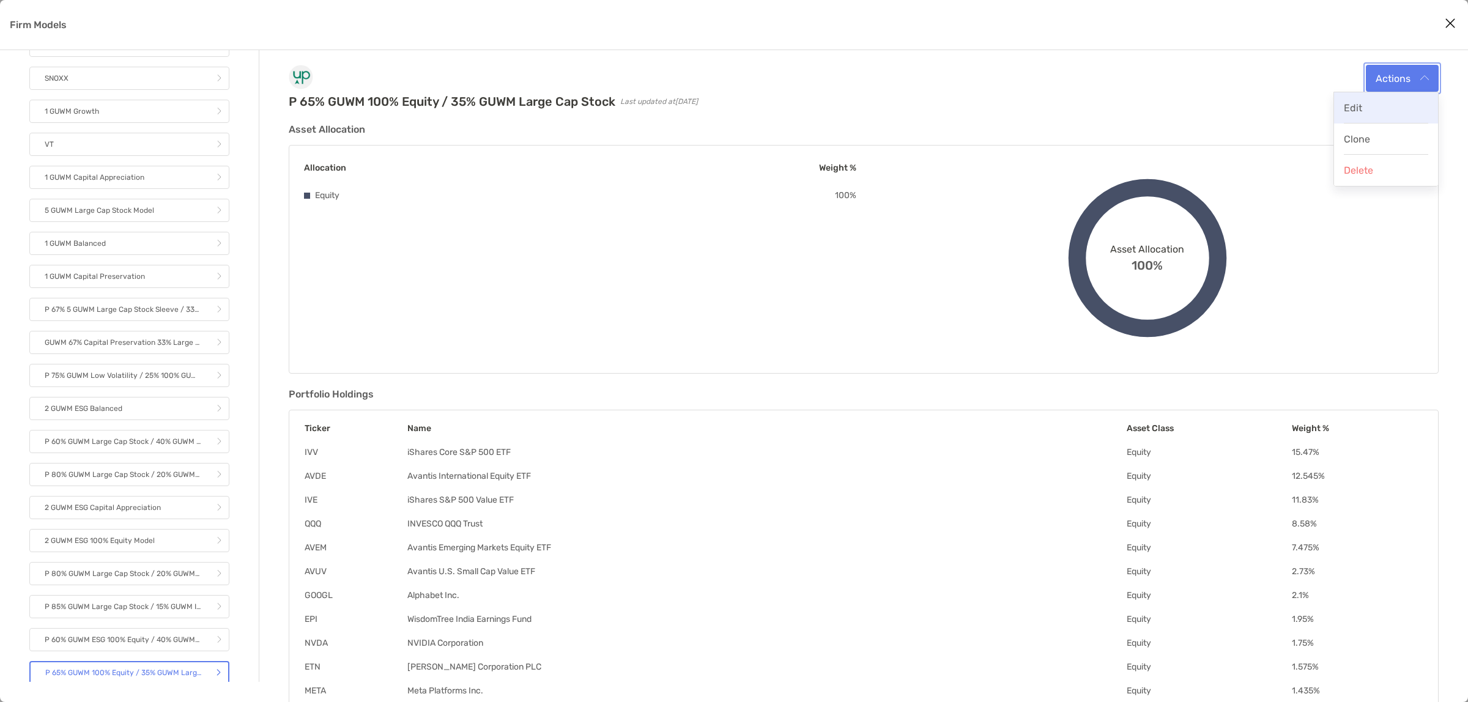  Describe the element at coordinates (355, 619) in the screenshot. I see `td: EPI` at that location.